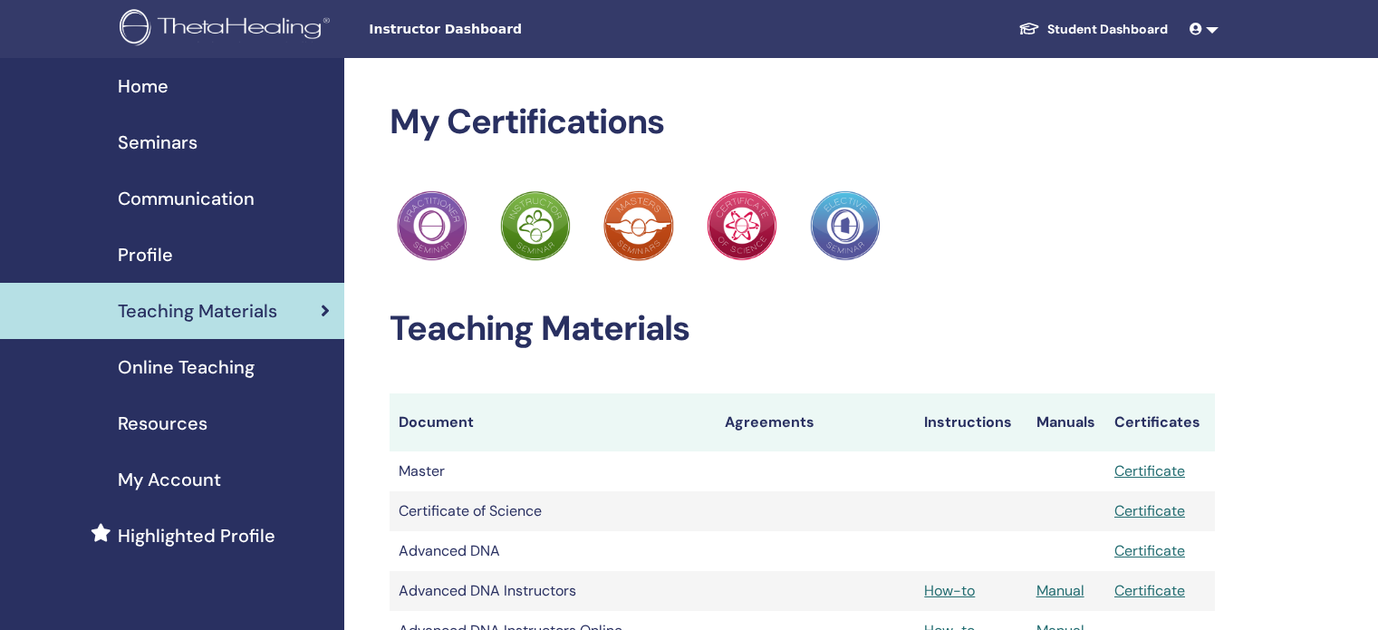 The width and height of the screenshot is (1378, 630). Describe the element at coordinates (1029, 28) in the screenshot. I see `img: graduation-cap-white.svg` at that location.